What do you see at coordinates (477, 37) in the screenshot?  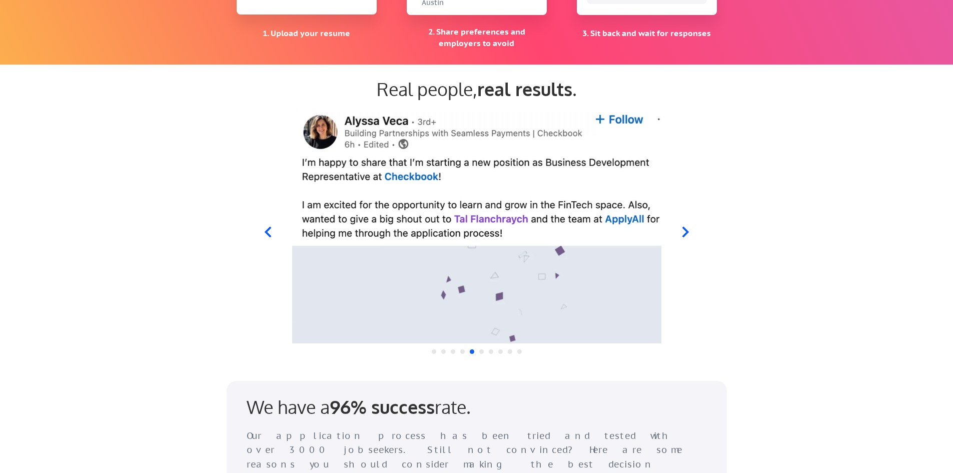 I see `div: 2. Share preferences and employers to avoid` at bounding box center [477, 37].